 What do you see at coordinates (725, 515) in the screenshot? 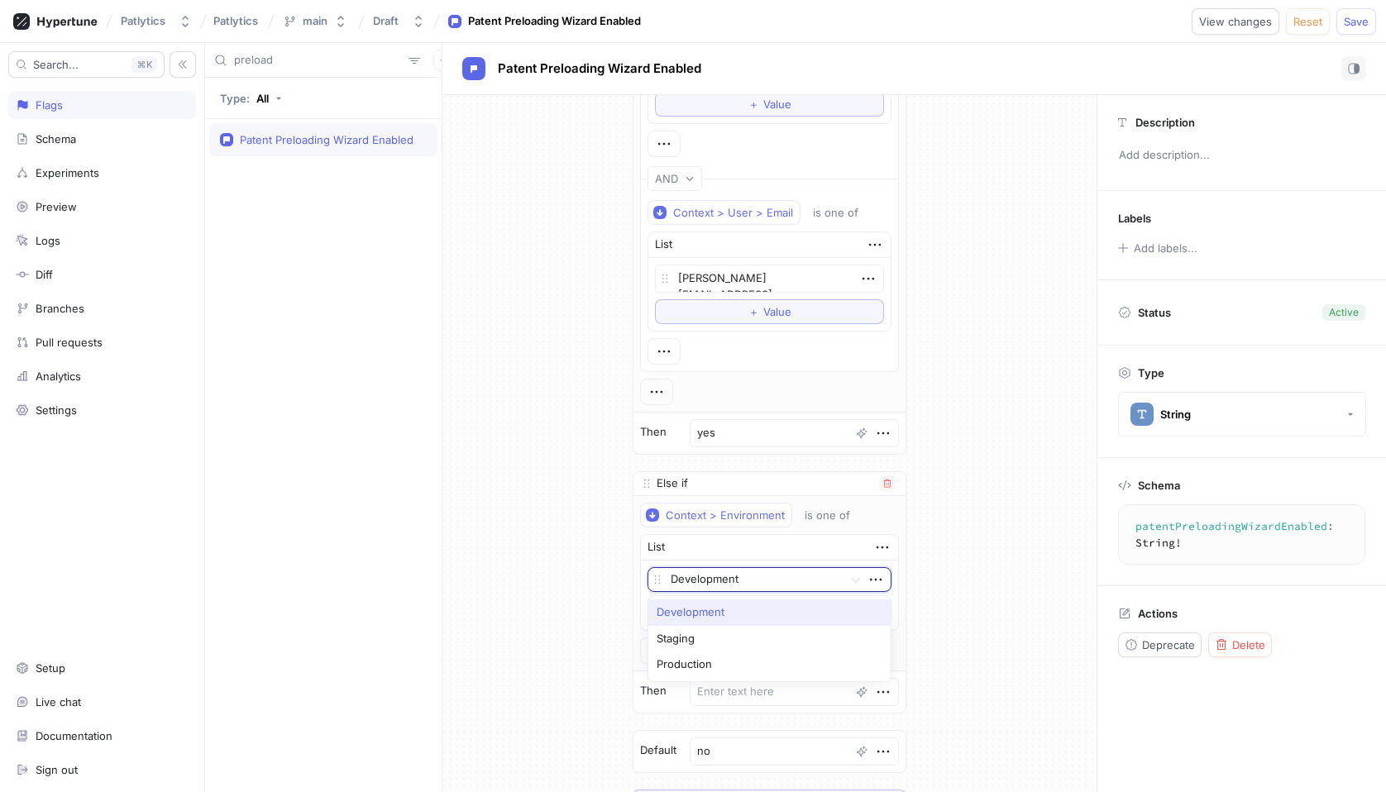
I see `div: Context > Environment` at bounding box center [725, 515].